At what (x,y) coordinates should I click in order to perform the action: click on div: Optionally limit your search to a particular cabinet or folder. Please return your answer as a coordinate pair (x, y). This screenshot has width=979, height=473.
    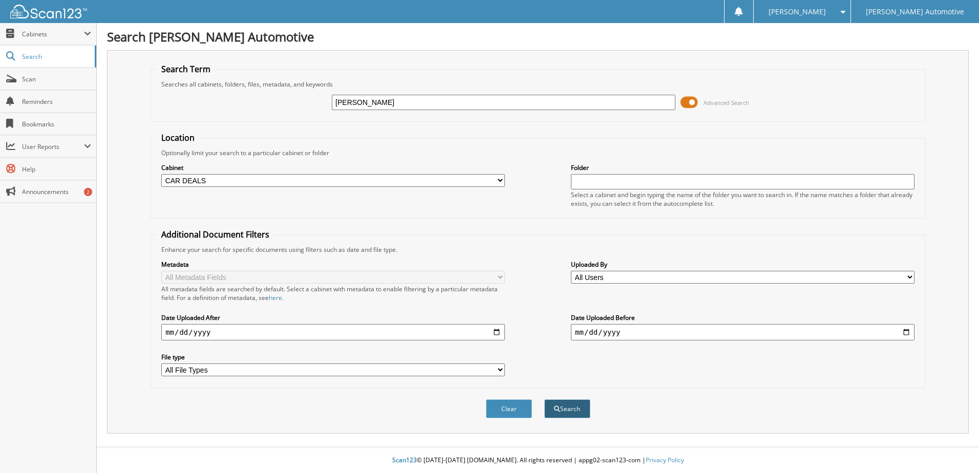
    Looking at the image, I should click on (538, 153).